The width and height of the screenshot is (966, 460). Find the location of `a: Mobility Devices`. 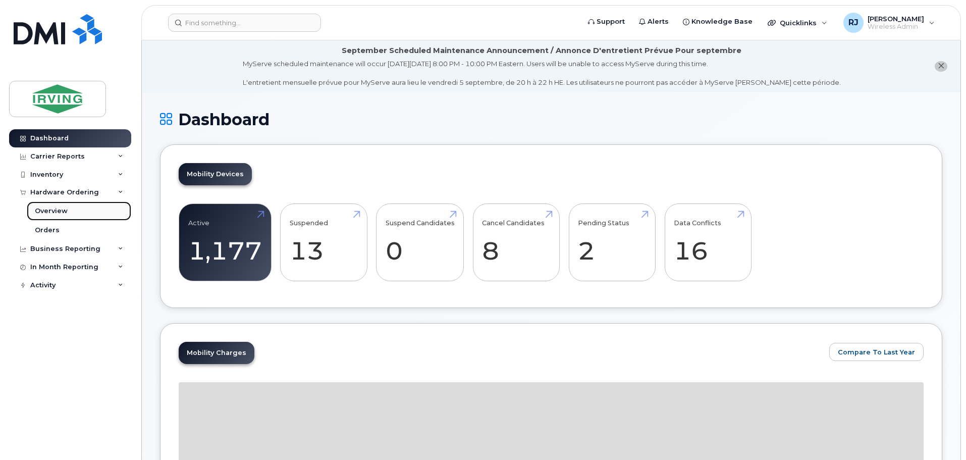

a: Mobility Devices is located at coordinates (215, 174).